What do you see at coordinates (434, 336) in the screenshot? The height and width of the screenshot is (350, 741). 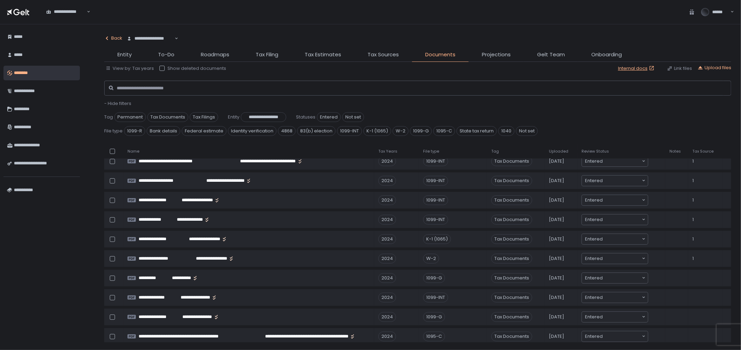 I see `div: 1095-C` at bounding box center [434, 336].